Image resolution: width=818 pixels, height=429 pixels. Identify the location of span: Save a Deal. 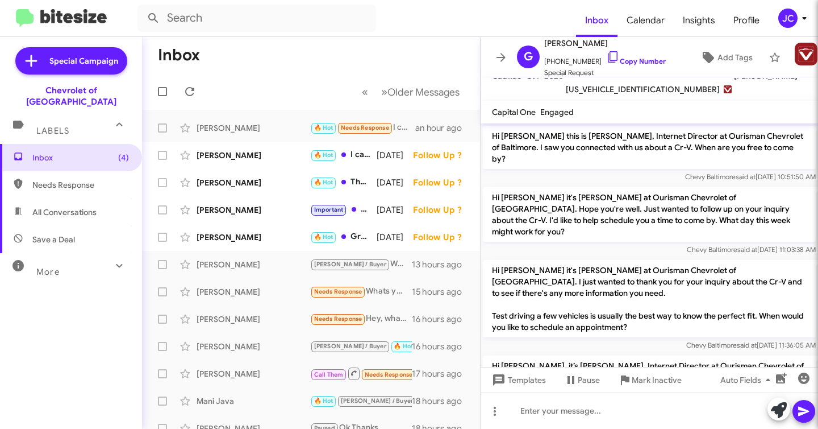
(53, 239).